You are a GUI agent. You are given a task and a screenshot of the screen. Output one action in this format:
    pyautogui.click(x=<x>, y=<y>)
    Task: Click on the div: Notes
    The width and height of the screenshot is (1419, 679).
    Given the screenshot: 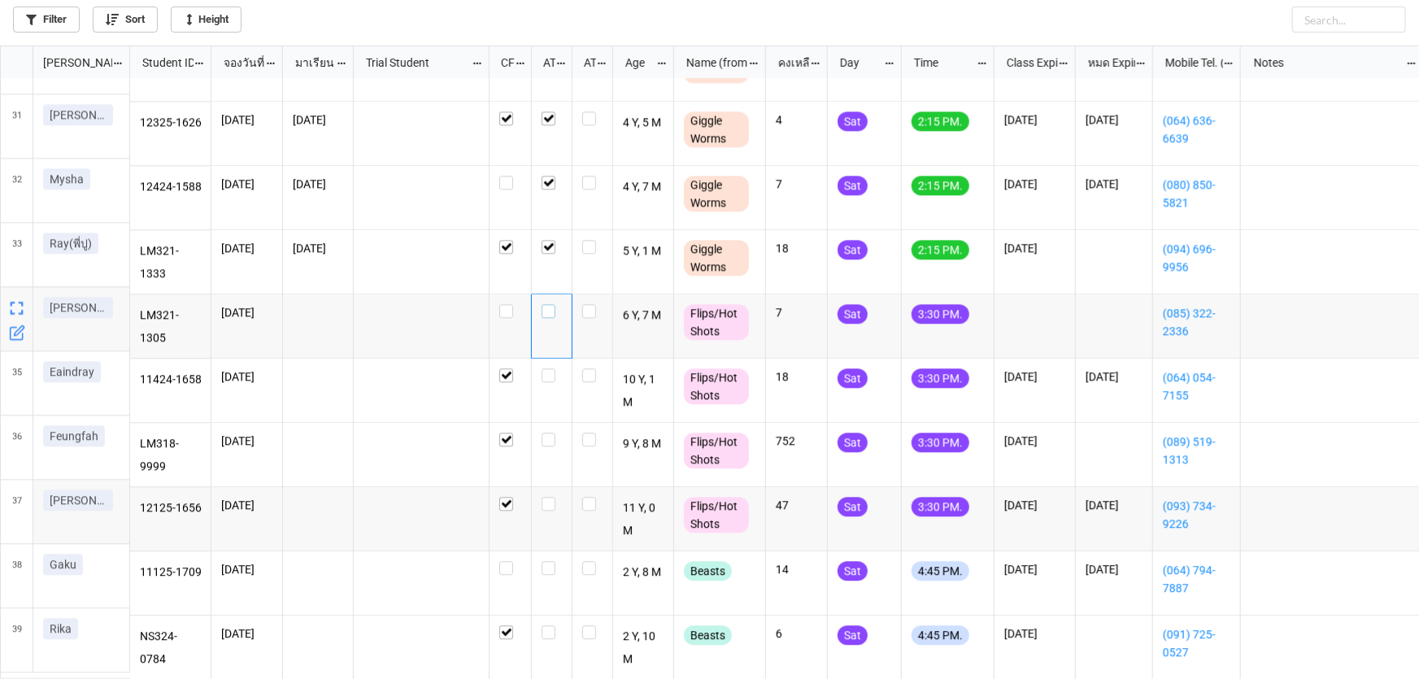 What is the action you would take?
    pyautogui.click(x=1326, y=63)
    